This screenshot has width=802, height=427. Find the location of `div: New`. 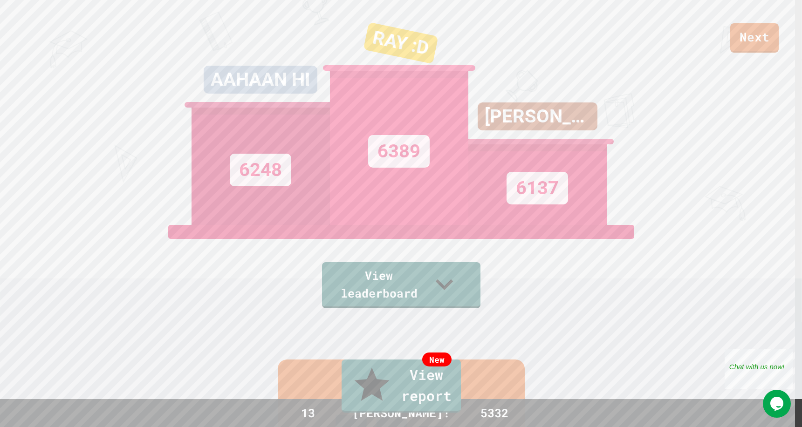

div: New is located at coordinates (437, 360).